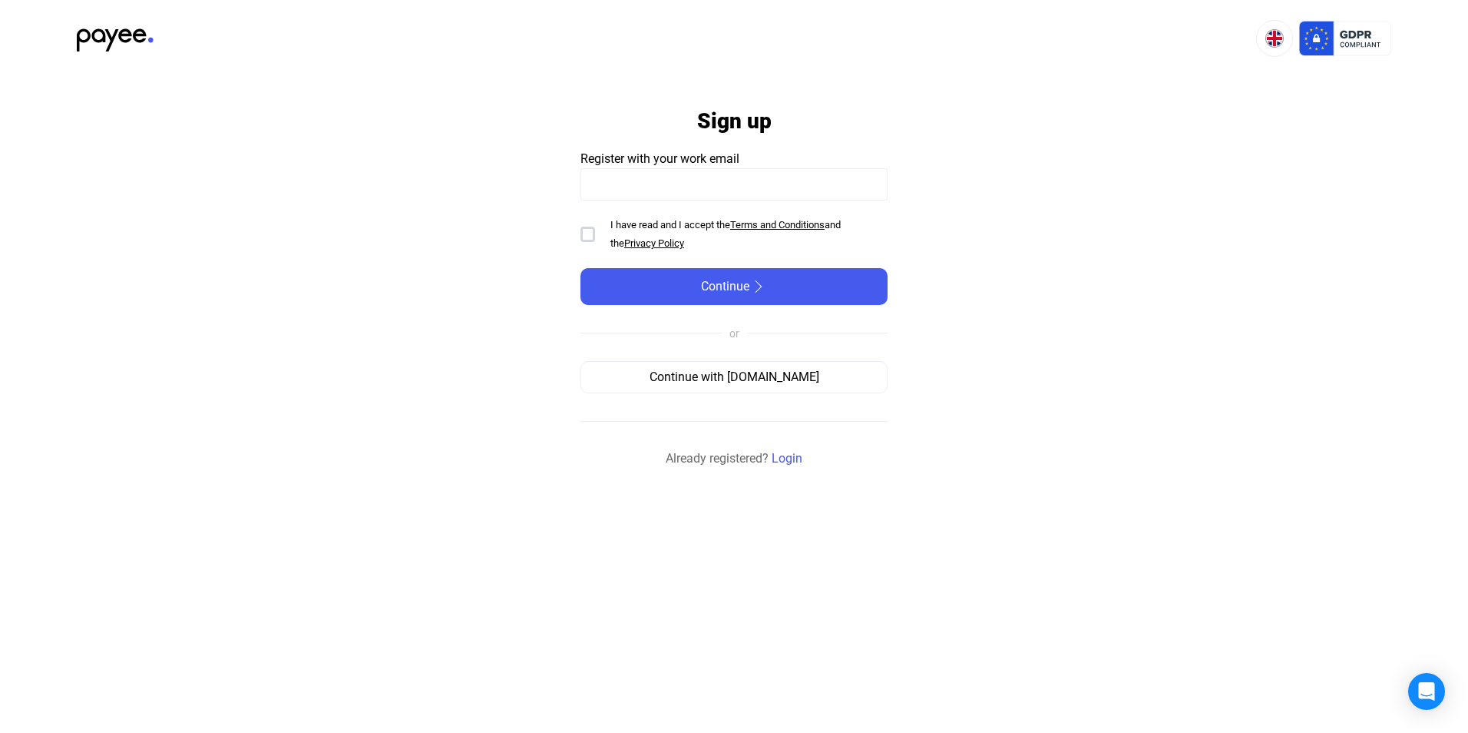 This screenshot has height=733, width=1468. I want to click on button: EN, so click(1275, 38).